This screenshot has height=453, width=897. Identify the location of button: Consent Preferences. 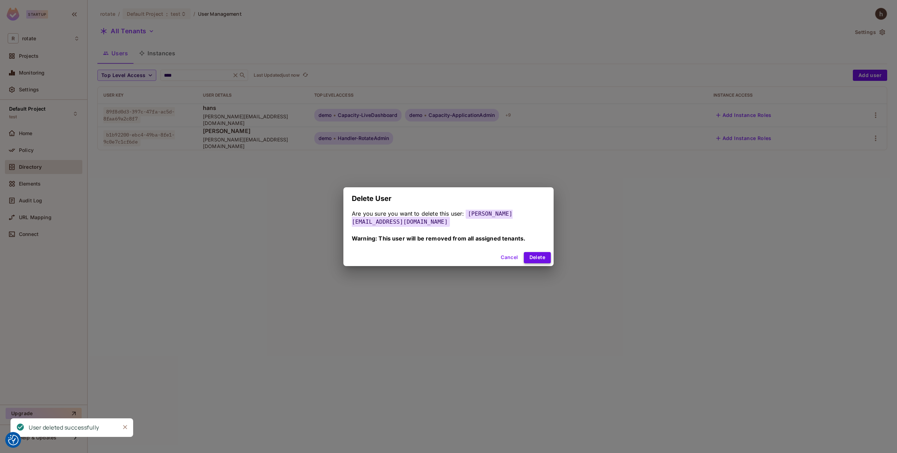
(13, 440).